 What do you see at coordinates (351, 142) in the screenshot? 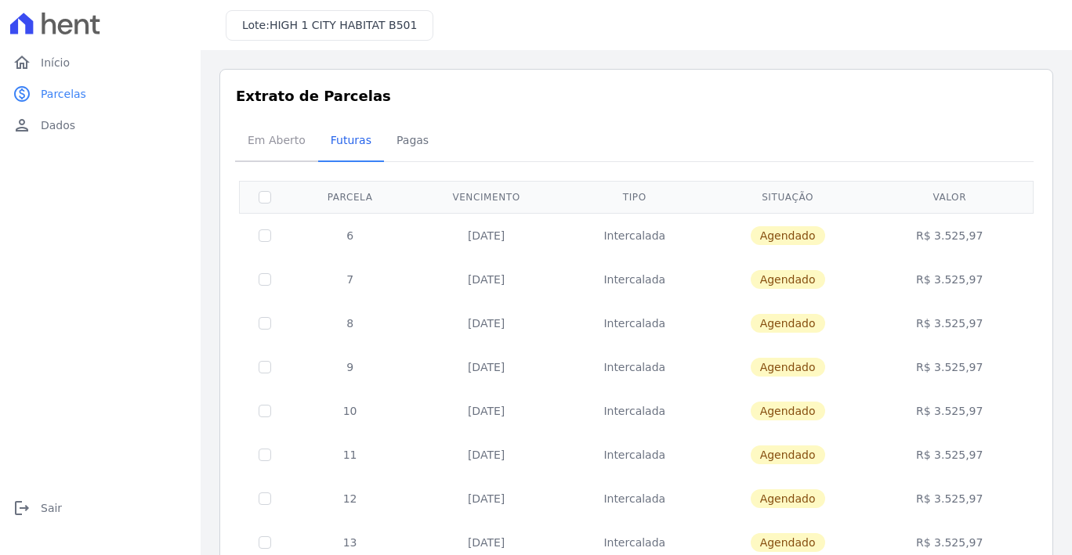
I see `a: Futuras` at bounding box center [351, 142].